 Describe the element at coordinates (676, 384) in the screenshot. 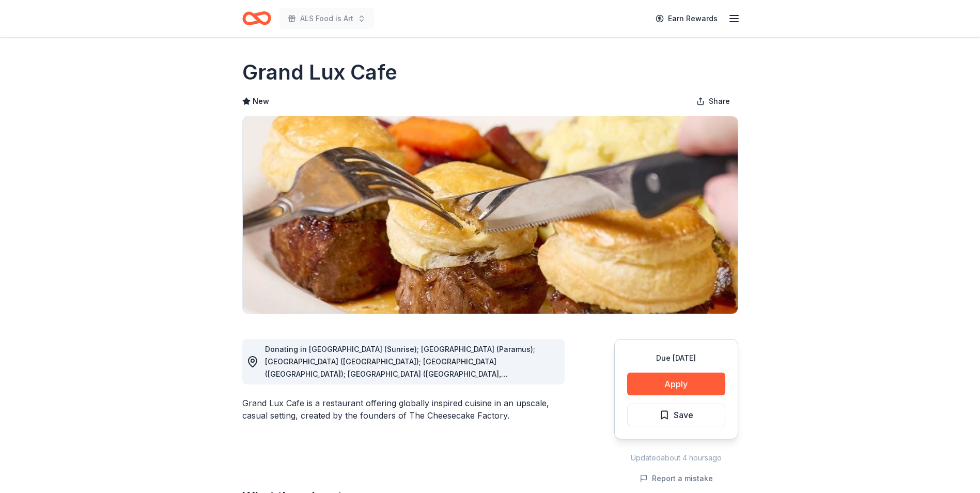

I see `button: Apply` at that location.